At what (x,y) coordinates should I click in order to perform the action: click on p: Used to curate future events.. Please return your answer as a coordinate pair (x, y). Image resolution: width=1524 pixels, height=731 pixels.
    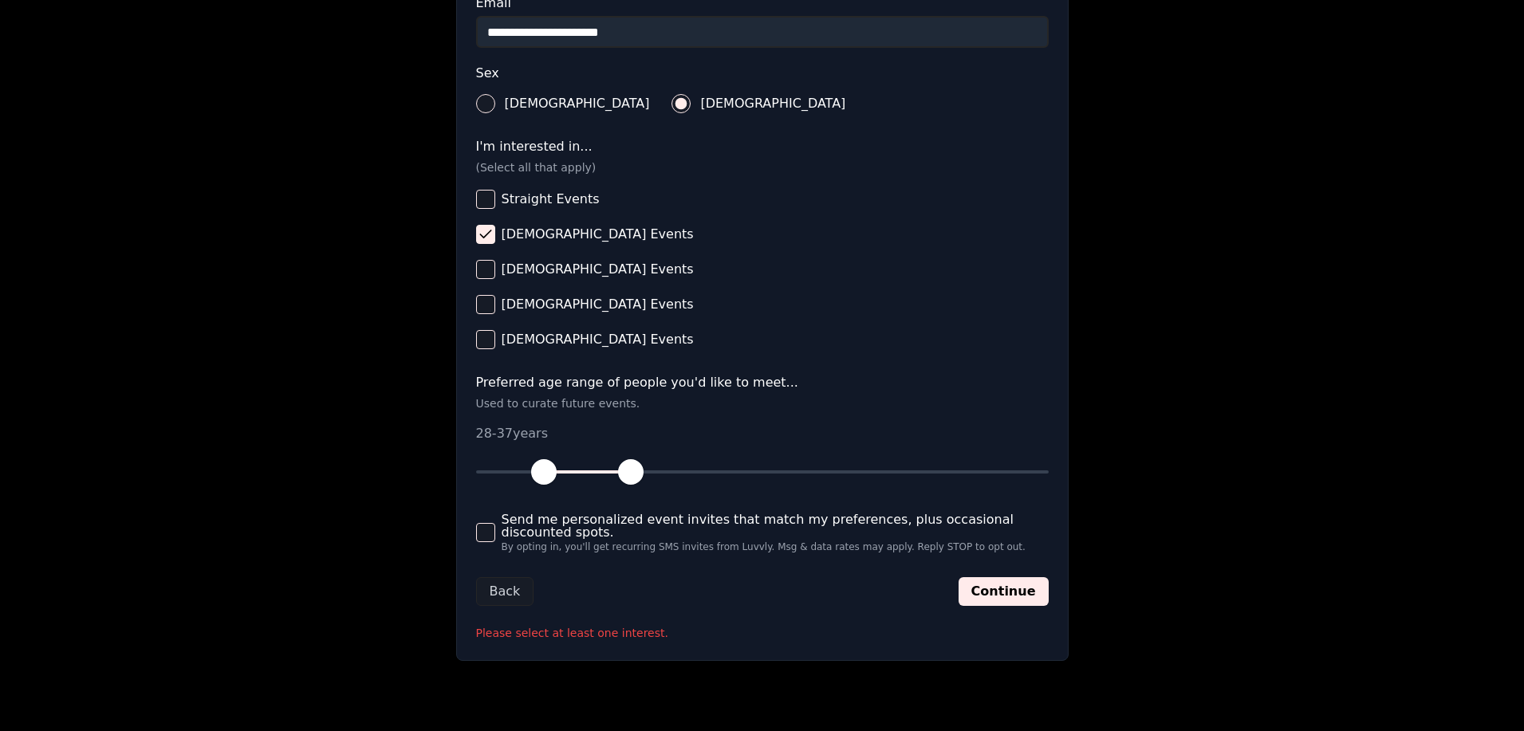
    Looking at the image, I should click on (762, 403).